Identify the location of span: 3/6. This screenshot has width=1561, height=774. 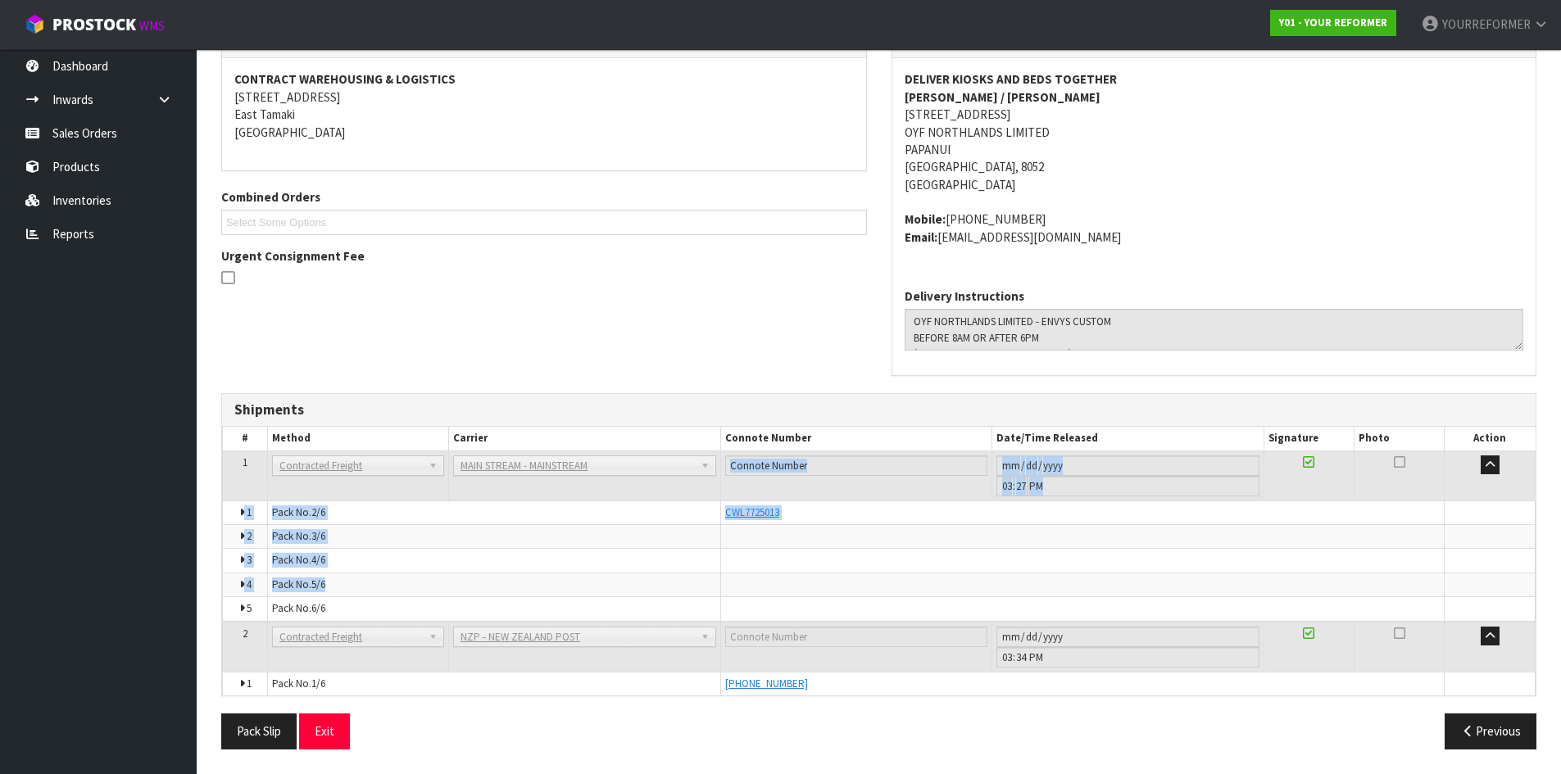
(318, 536).